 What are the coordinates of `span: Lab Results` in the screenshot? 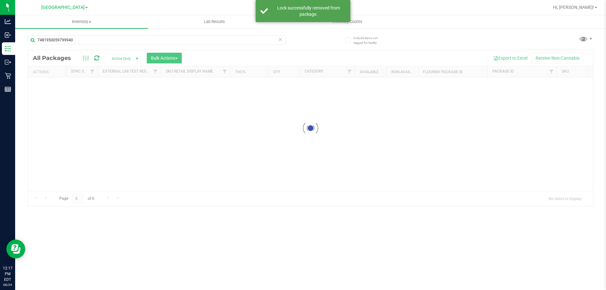 It's located at (214, 22).